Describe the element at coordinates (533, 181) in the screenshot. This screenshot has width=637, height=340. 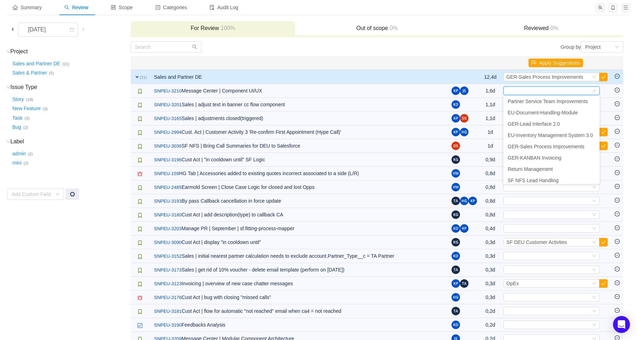
I see `span: SF NFS Lead Handling` at that location.